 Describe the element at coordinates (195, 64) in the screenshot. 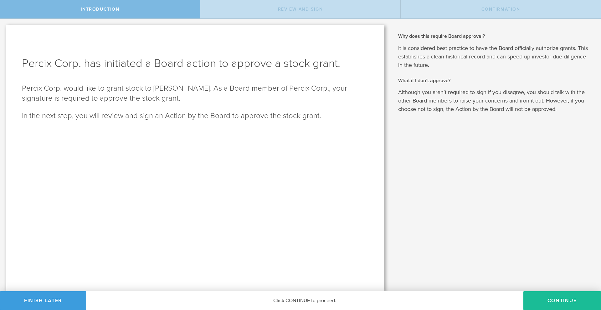

I see `h1: Percix Corp. has initiated a Board action to approve a stock grant.` at that location.